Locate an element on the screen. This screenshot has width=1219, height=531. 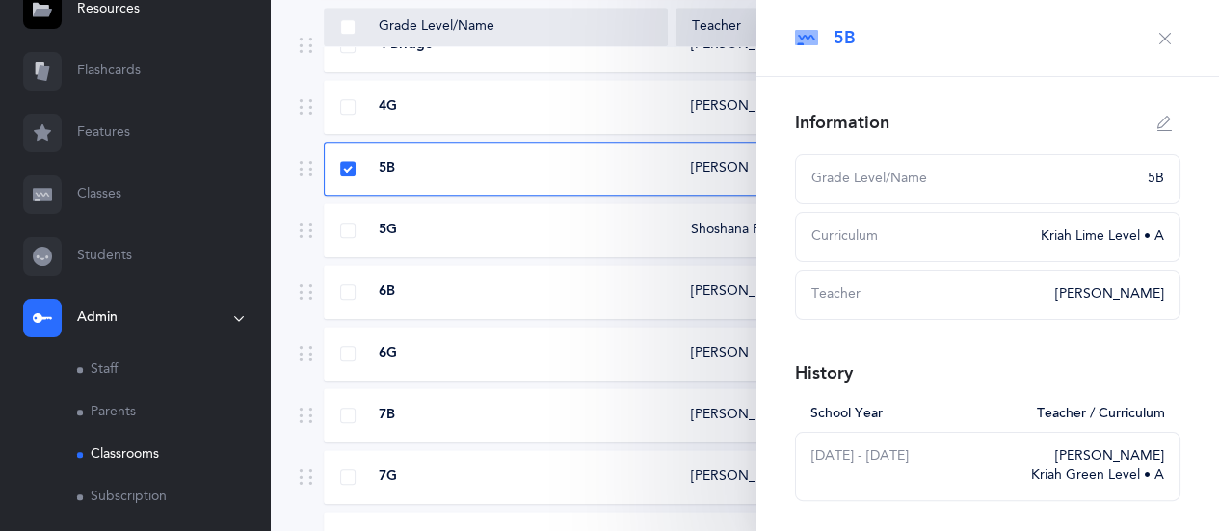
a: Staff is located at coordinates (173, 370).